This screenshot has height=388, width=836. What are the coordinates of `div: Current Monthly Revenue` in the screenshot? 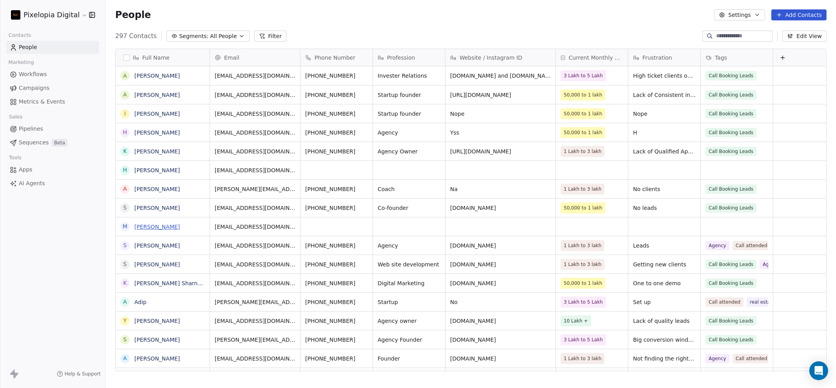 It's located at (592, 57).